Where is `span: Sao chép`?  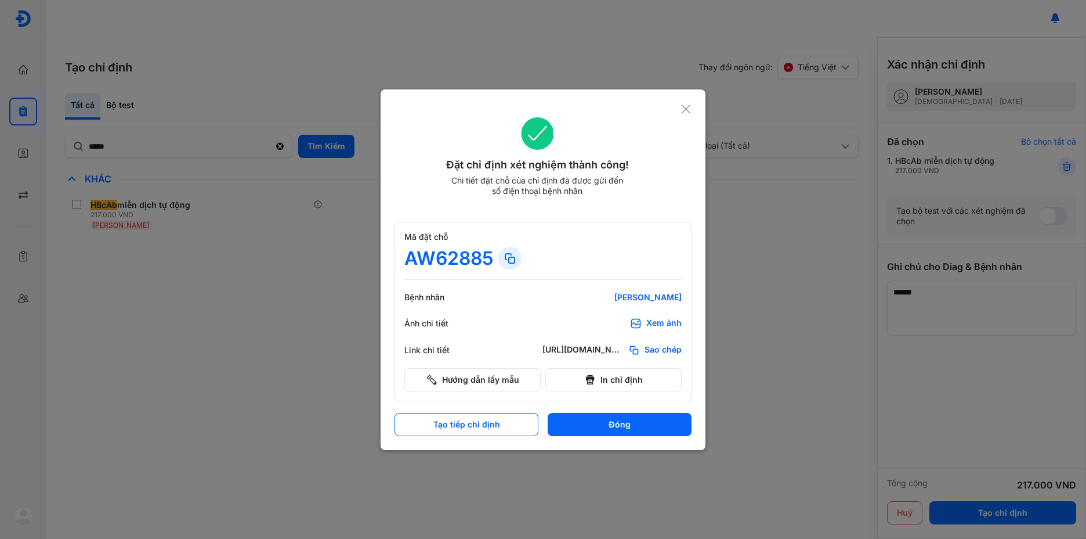
span: Sao chép is located at coordinates (663, 350).